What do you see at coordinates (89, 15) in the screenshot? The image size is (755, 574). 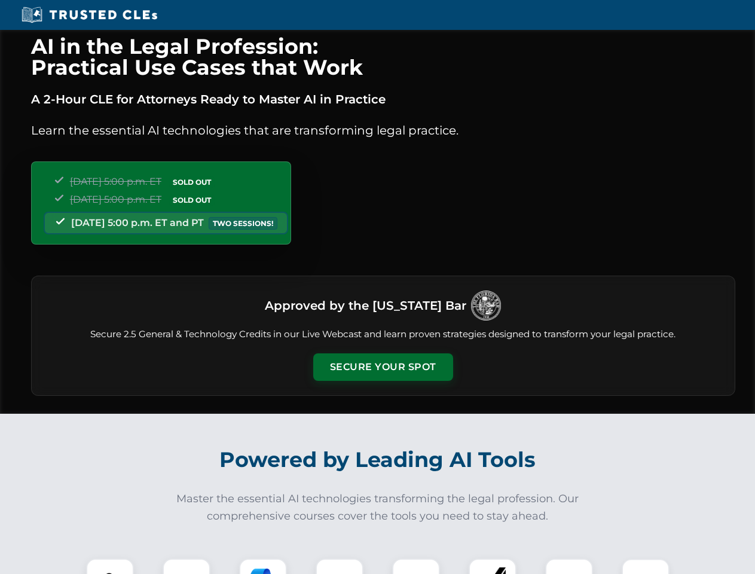 I see `img: Trusted CLEs` at bounding box center [89, 15].